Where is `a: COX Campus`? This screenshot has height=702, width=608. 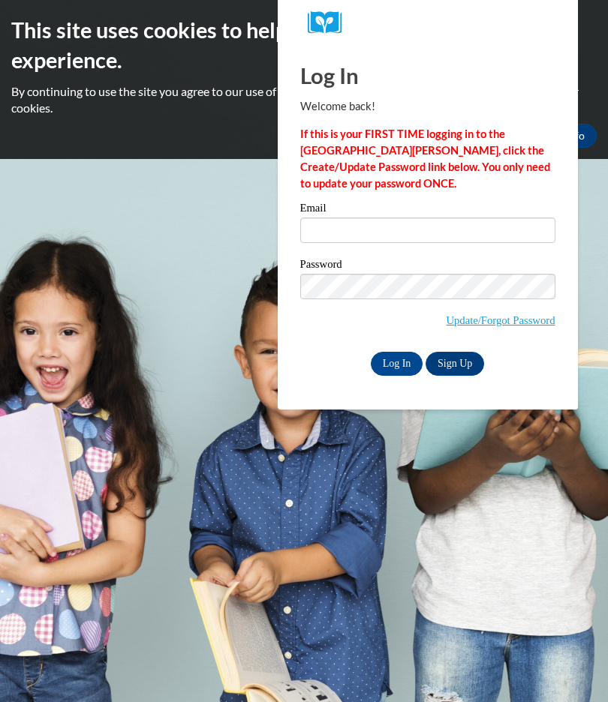 a: COX Campus is located at coordinates (428, 23).